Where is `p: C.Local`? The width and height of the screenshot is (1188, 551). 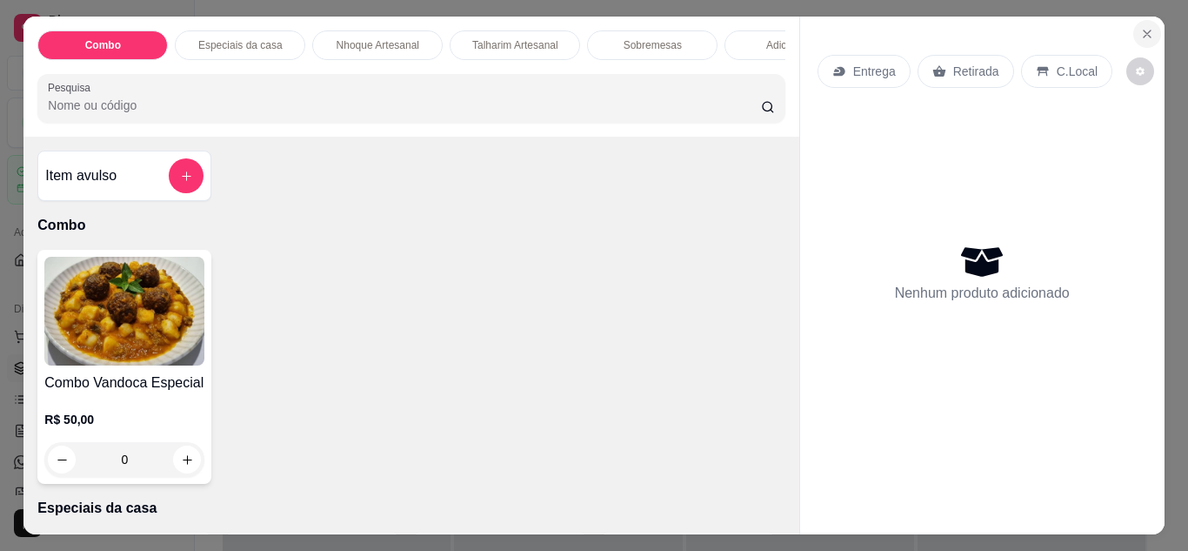 p: C.Local is located at coordinates (1077, 71).